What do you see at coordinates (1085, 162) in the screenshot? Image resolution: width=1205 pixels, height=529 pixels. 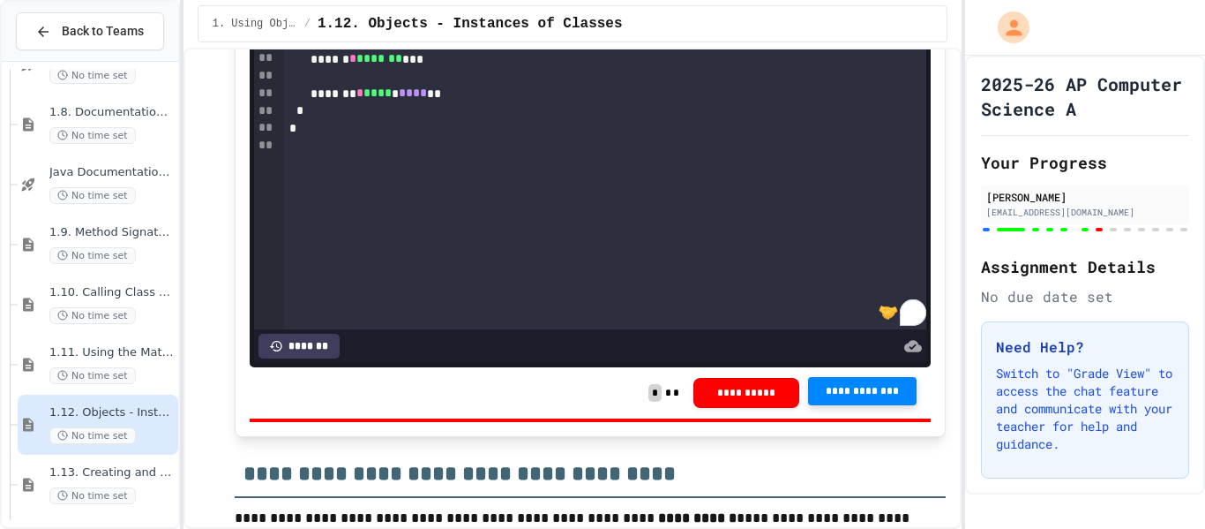 I see `h2: Your Progress` at bounding box center [1085, 162].